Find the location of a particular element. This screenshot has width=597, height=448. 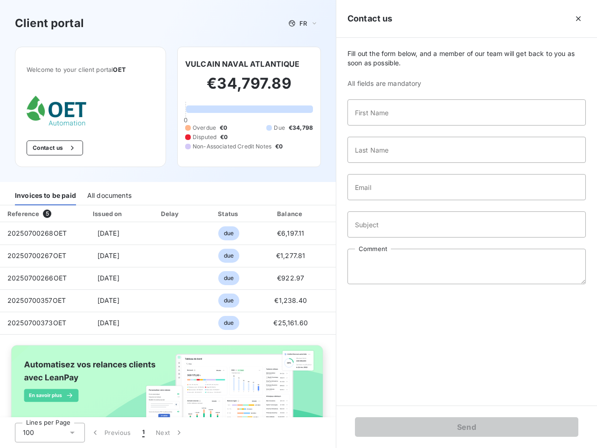

span: 5 is located at coordinates (47, 214).